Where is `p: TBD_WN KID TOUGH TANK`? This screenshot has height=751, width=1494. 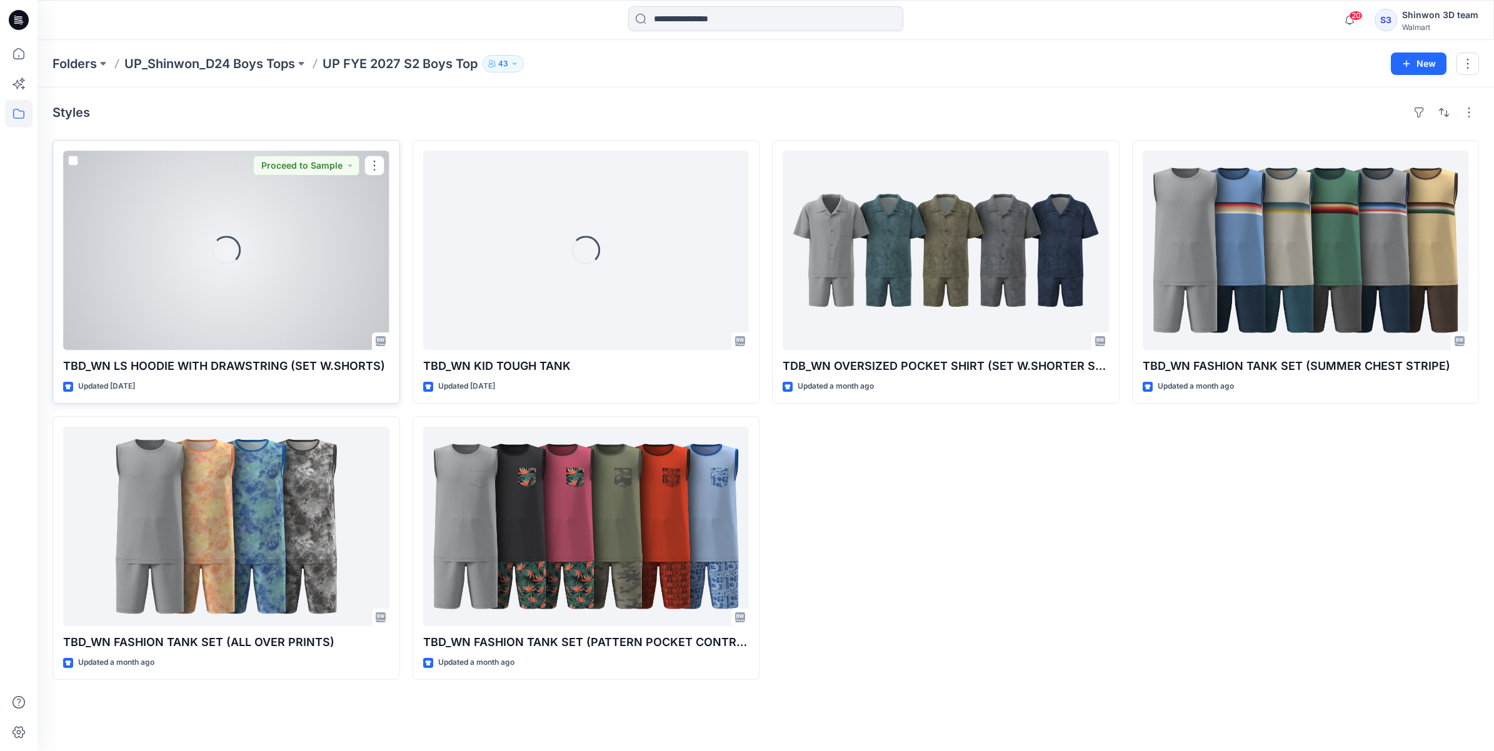 p: TBD_WN KID TOUGH TANK is located at coordinates (586, 366).